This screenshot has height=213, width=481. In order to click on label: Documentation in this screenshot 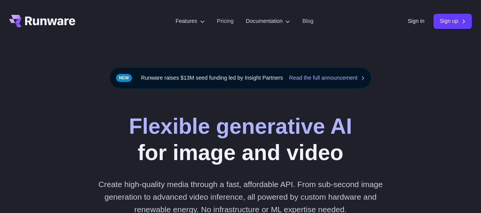, I will do `click(268, 21)`.